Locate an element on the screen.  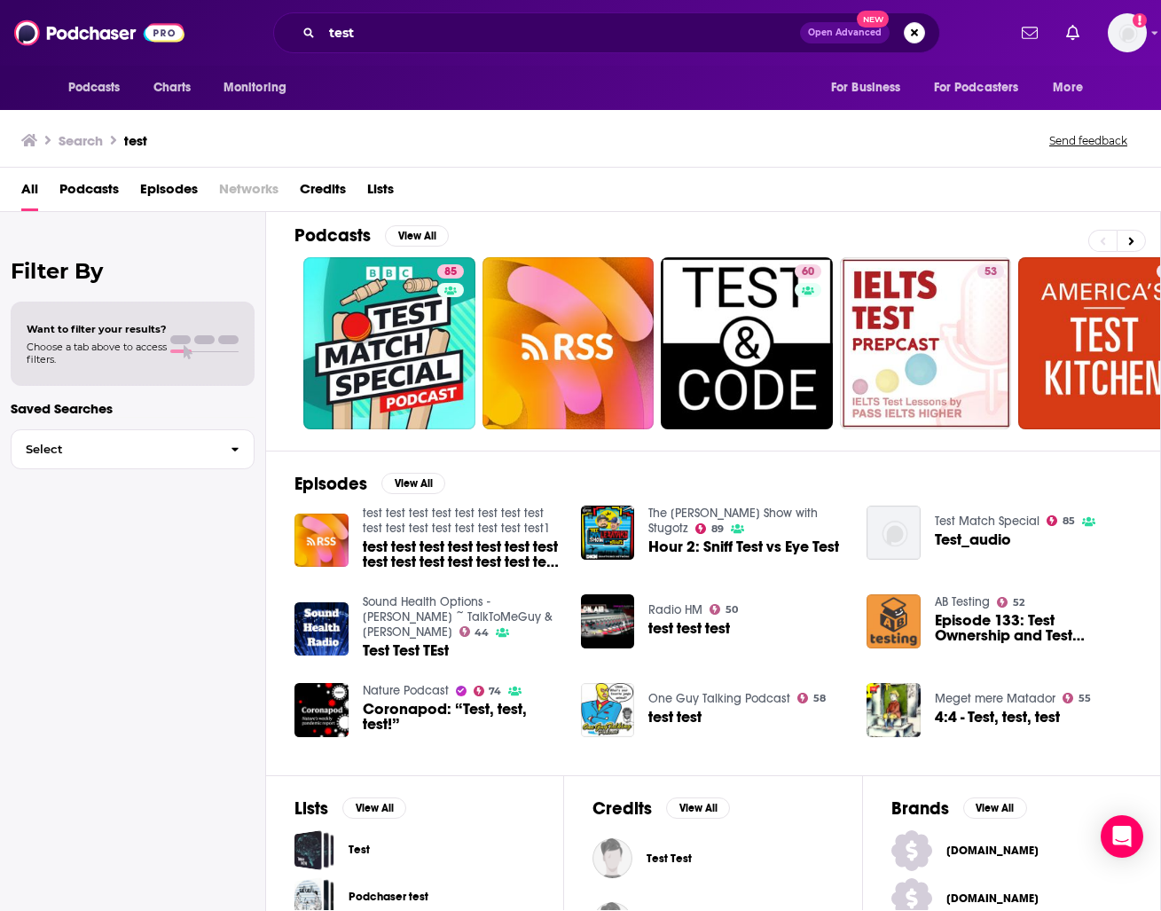
h2: Brands is located at coordinates (919, 808).